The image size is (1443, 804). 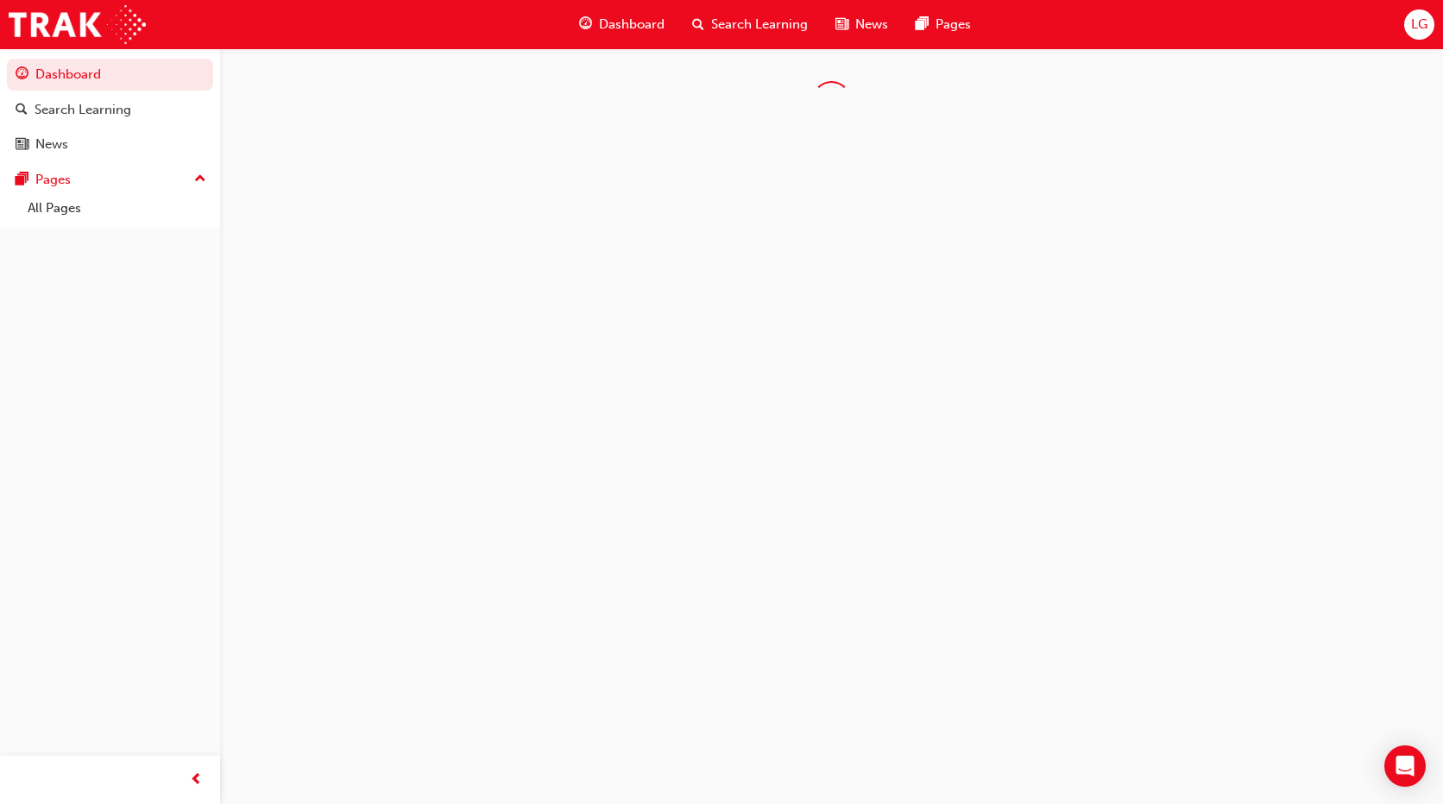 I want to click on a: Search Learning, so click(x=110, y=110).